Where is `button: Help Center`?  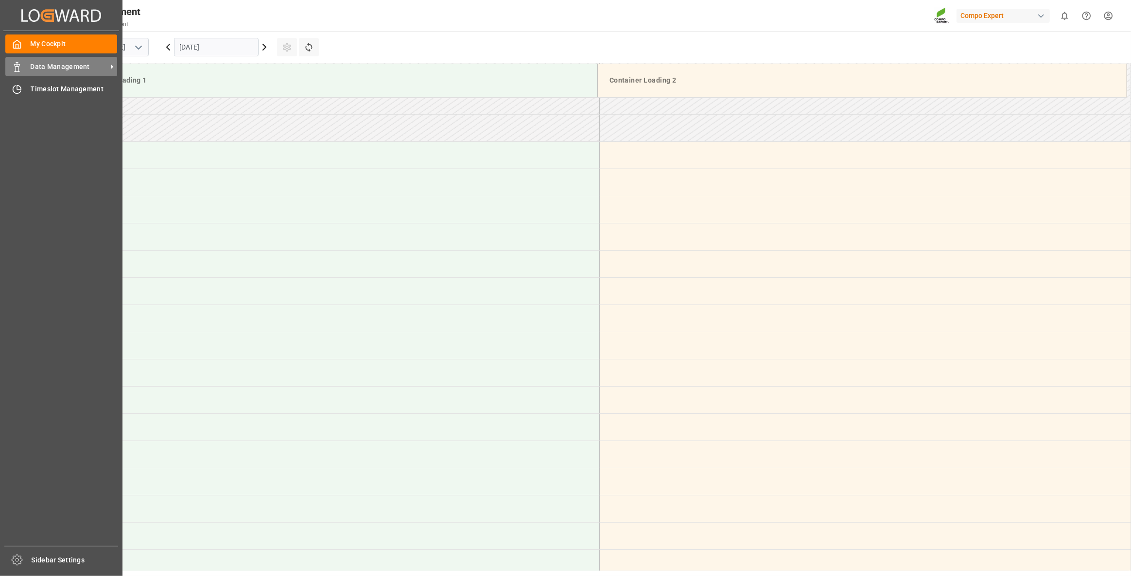
button: Help Center is located at coordinates (1086, 16).